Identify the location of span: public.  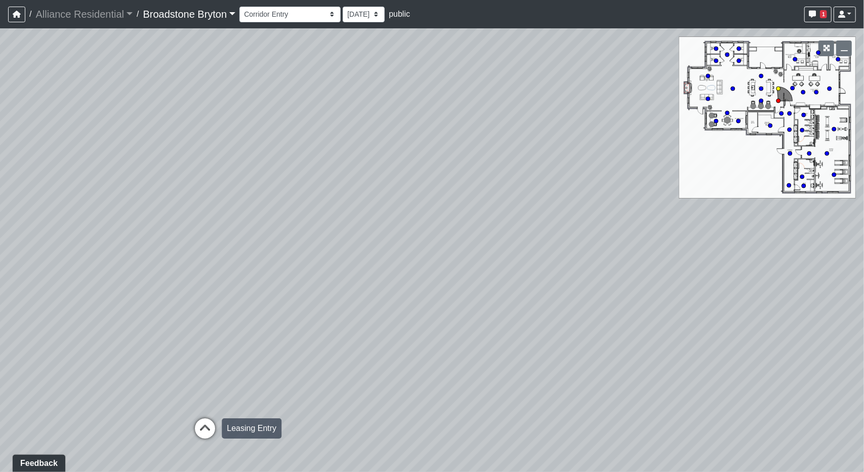
(399, 14).